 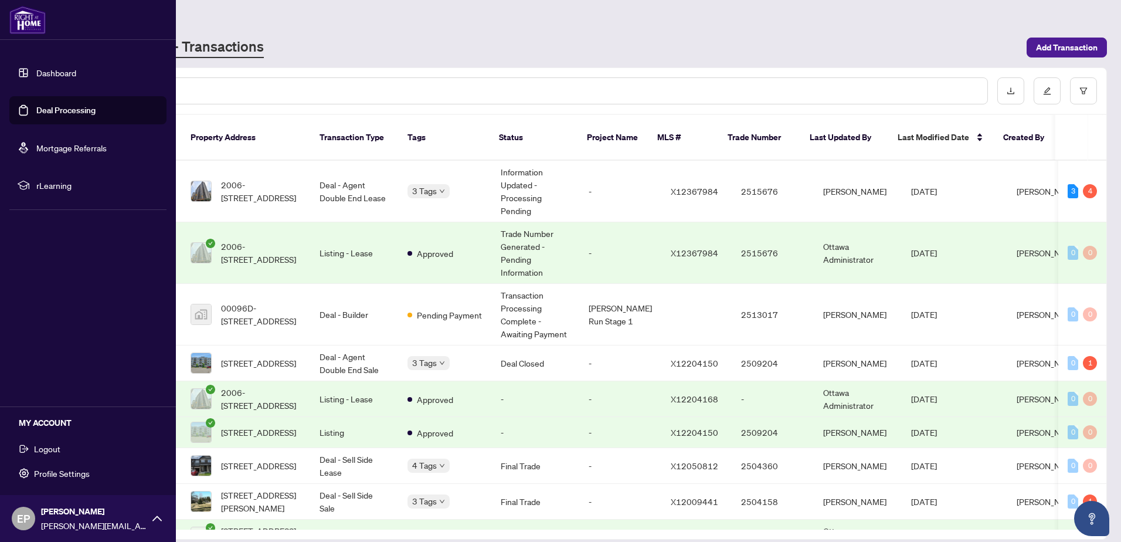 What do you see at coordinates (425, 465) in the screenshot?
I see `span: 4 Tags` at bounding box center [425, 465].